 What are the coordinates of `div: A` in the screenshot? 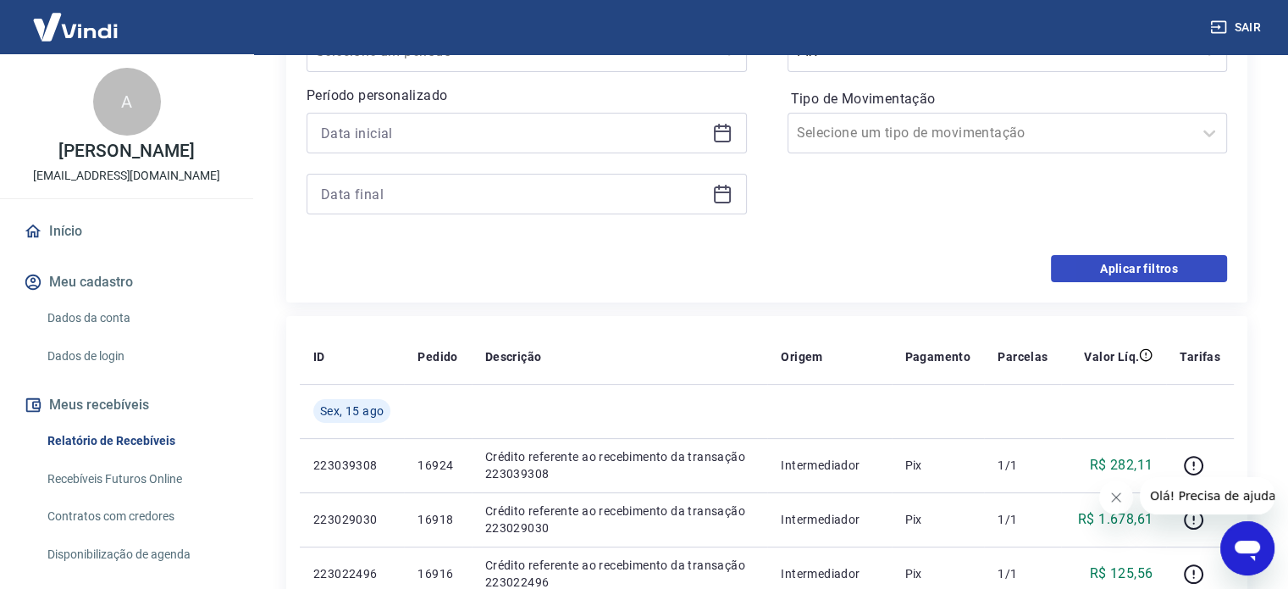 It's located at (127, 102).